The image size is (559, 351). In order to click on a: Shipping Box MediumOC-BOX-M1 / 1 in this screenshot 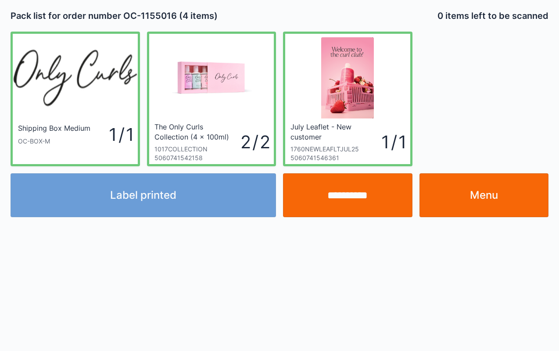, I will do `click(75, 99)`.